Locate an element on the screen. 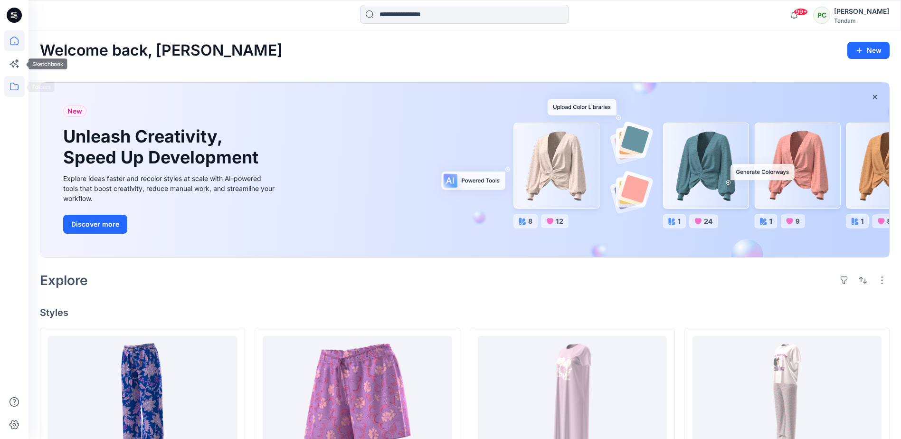  h1: Unleash Creativity, Speed Up Development is located at coordinates (163, 147).